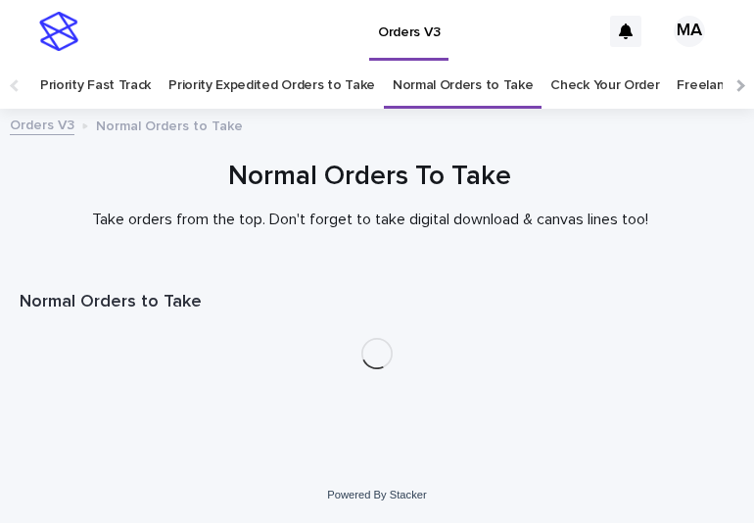 The height and width of the screenshot is (523, 754). Describe the element at coordinates (376, 494) in the screenshot. I see `a: Powered By Stacker` at that location.